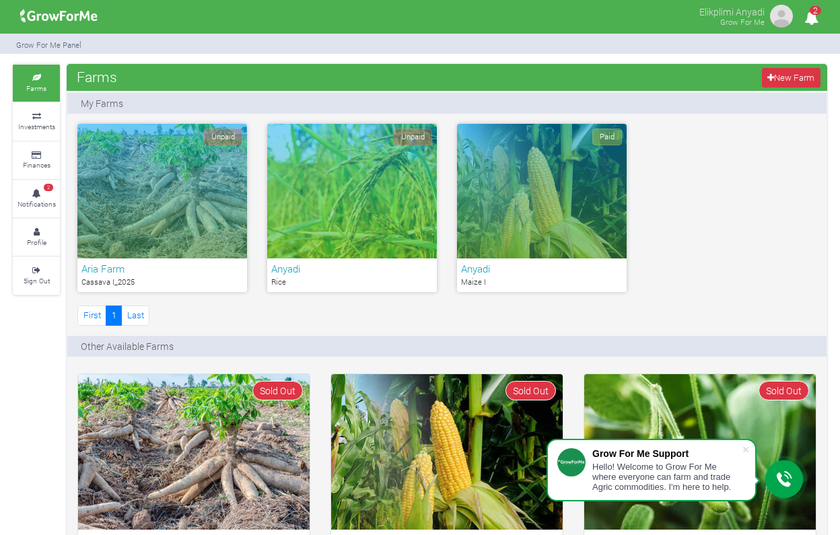 This screenshot has width=840, height=535. I want to click on small: Grow For Me, so click(742, 22).